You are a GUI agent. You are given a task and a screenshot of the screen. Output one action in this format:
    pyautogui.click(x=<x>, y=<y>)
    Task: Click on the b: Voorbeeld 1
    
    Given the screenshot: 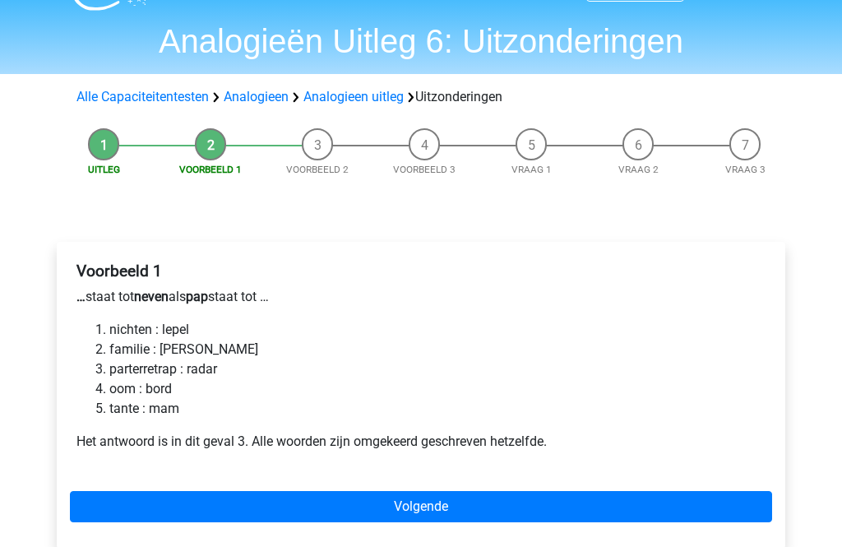 What is the action you would take?
    pyautogui.click(x=119, y=271)
    